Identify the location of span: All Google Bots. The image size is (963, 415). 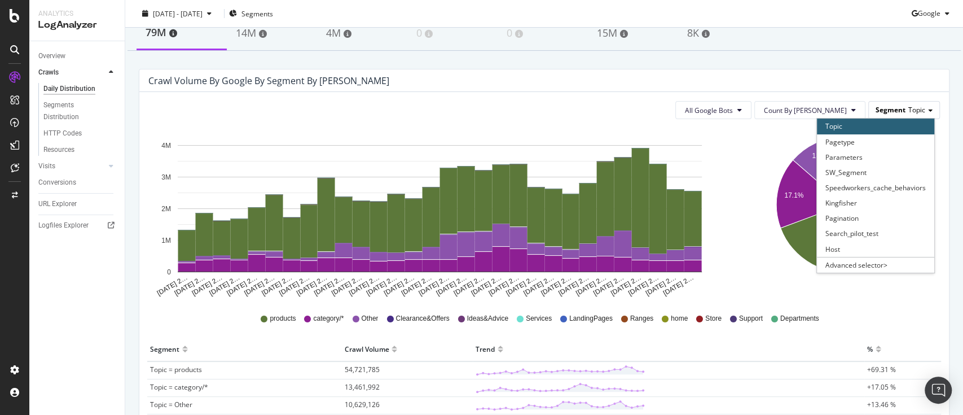
(709, 110).